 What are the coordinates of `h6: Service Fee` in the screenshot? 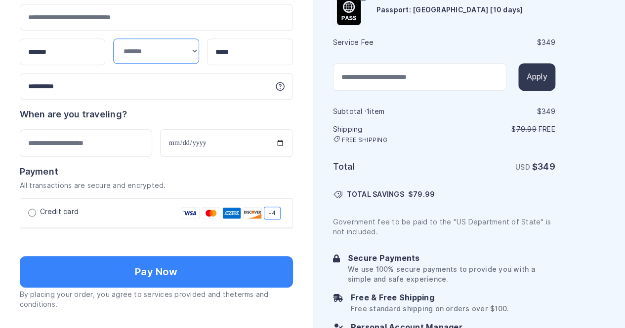 It's located at (388, 42).